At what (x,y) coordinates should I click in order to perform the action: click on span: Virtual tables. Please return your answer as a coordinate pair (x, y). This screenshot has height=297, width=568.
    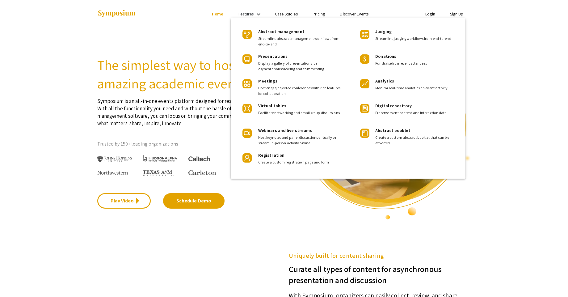
    Looking at the image, I should click on (272, 106).